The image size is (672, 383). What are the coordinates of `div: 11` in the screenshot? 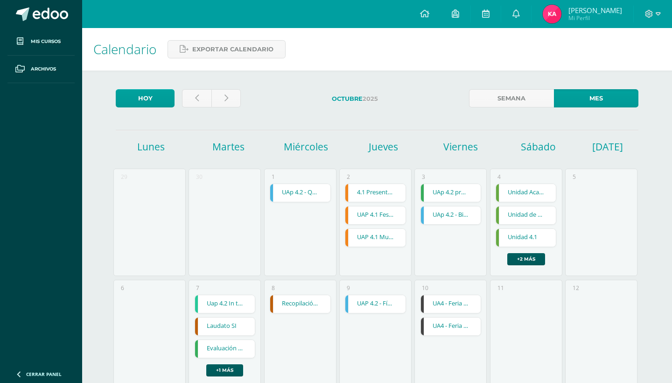 It's located at (501, 288).